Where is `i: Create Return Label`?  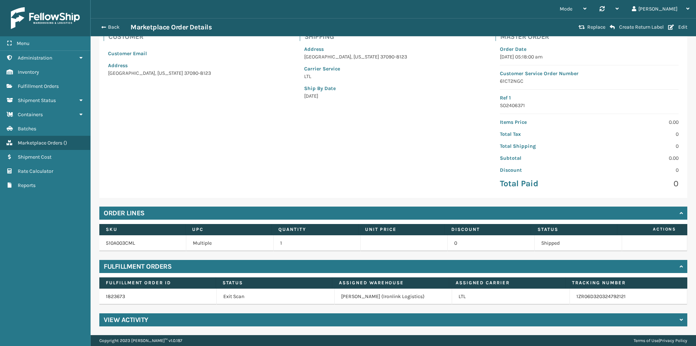
i: Create Return Label is located at coordinates (613, 27).